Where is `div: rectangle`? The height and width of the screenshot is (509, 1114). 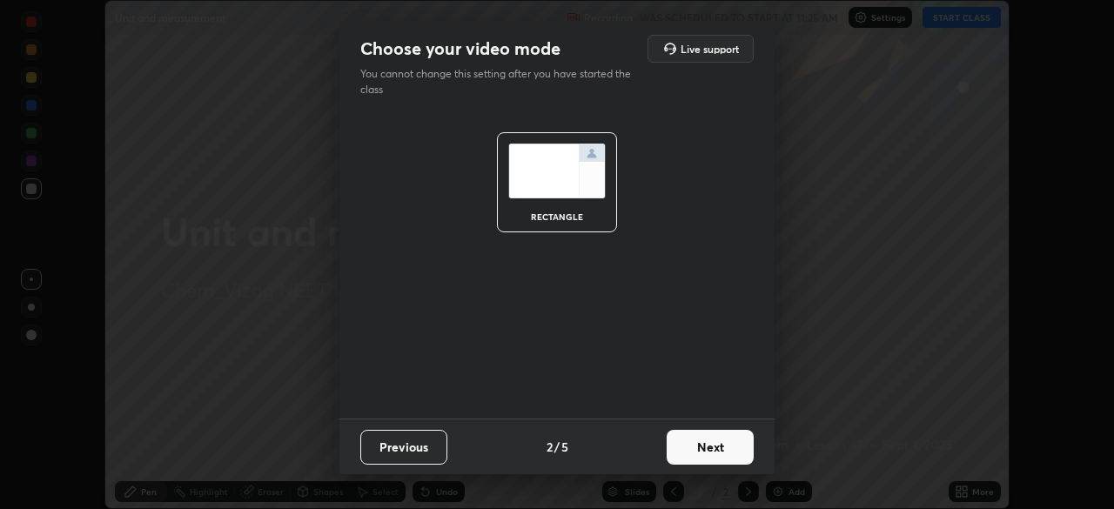 div: rectangle is located at coordinates (557, 217).